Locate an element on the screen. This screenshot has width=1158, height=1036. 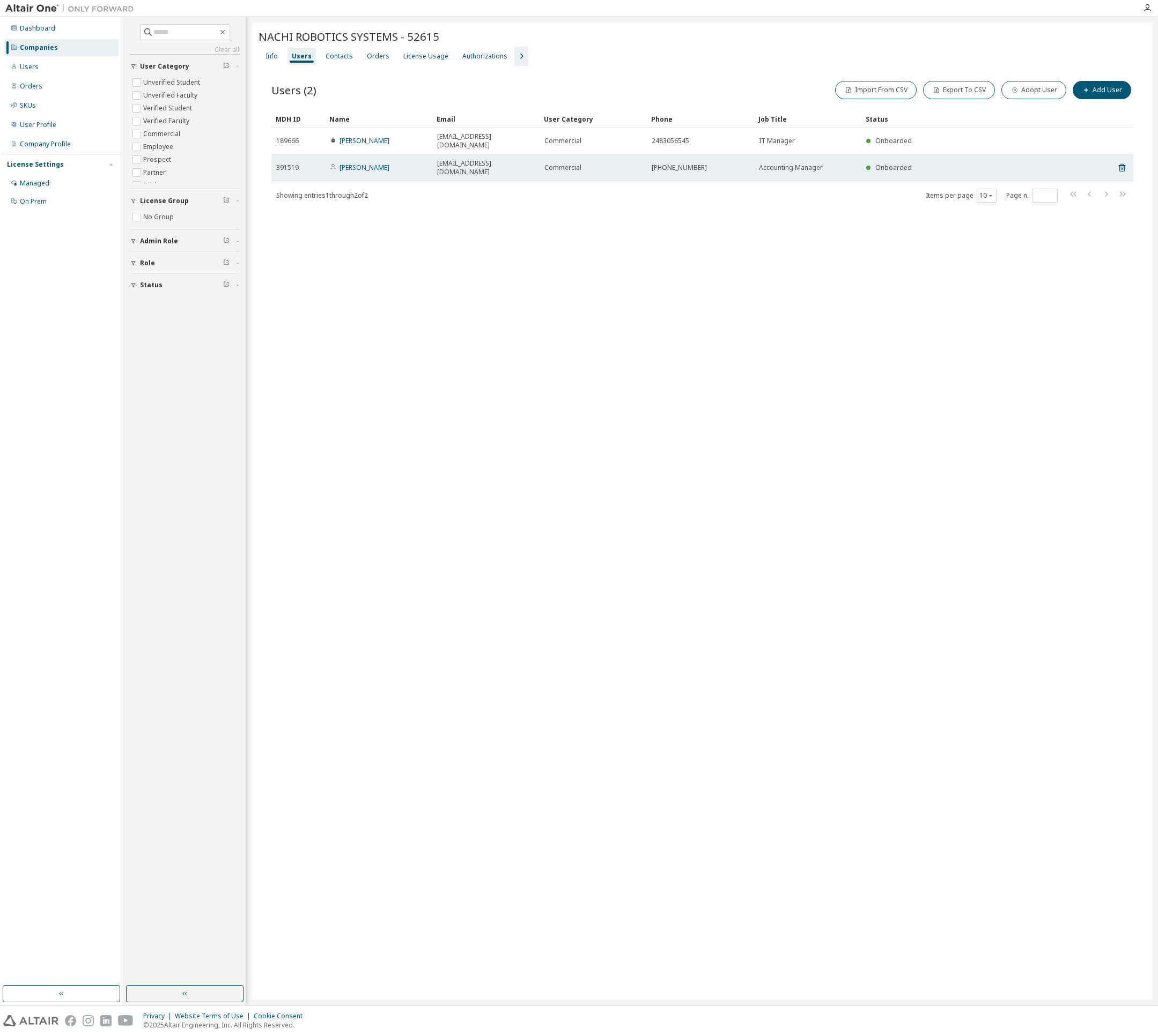
span: License Group is located at coordinates (164, 201).